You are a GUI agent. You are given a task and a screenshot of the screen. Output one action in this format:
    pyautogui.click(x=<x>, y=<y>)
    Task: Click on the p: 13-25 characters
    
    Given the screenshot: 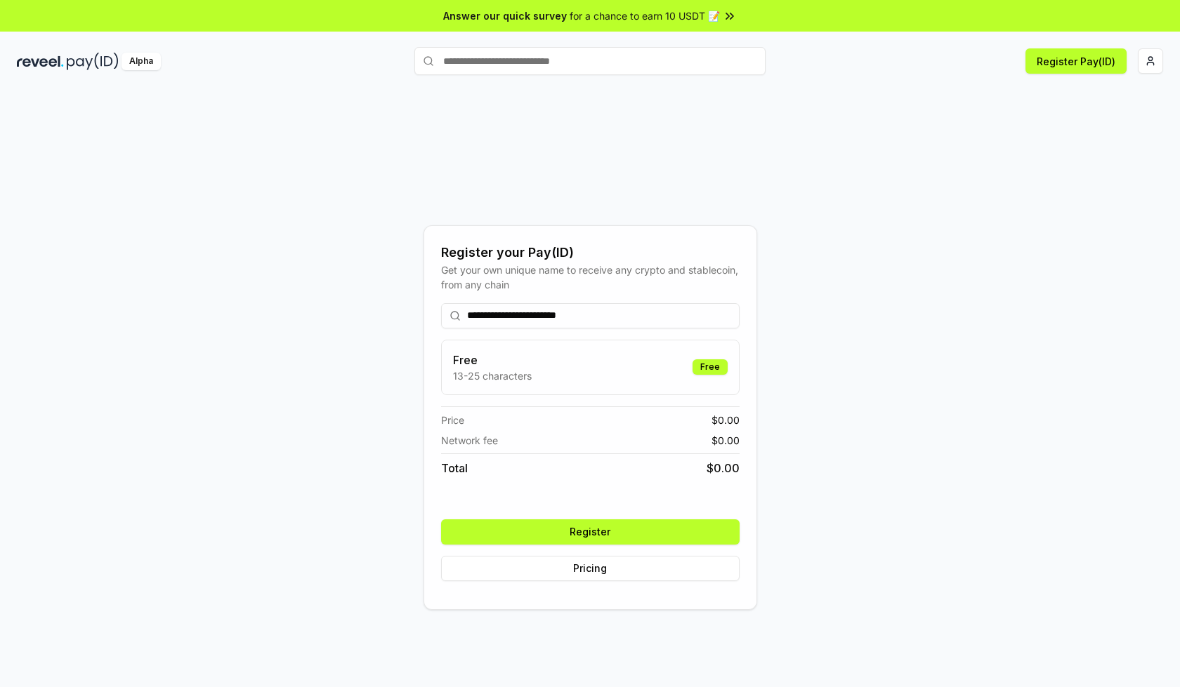 What is the action you would take?
    pyautogui.click(x=492, y=376)
    